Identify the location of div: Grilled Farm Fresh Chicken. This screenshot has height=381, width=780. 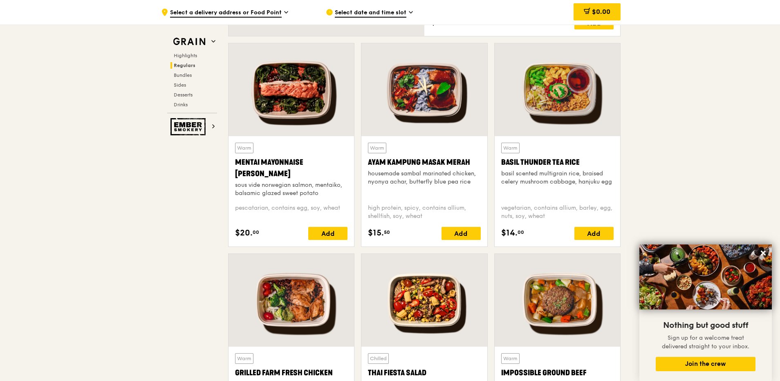
(291, 373).